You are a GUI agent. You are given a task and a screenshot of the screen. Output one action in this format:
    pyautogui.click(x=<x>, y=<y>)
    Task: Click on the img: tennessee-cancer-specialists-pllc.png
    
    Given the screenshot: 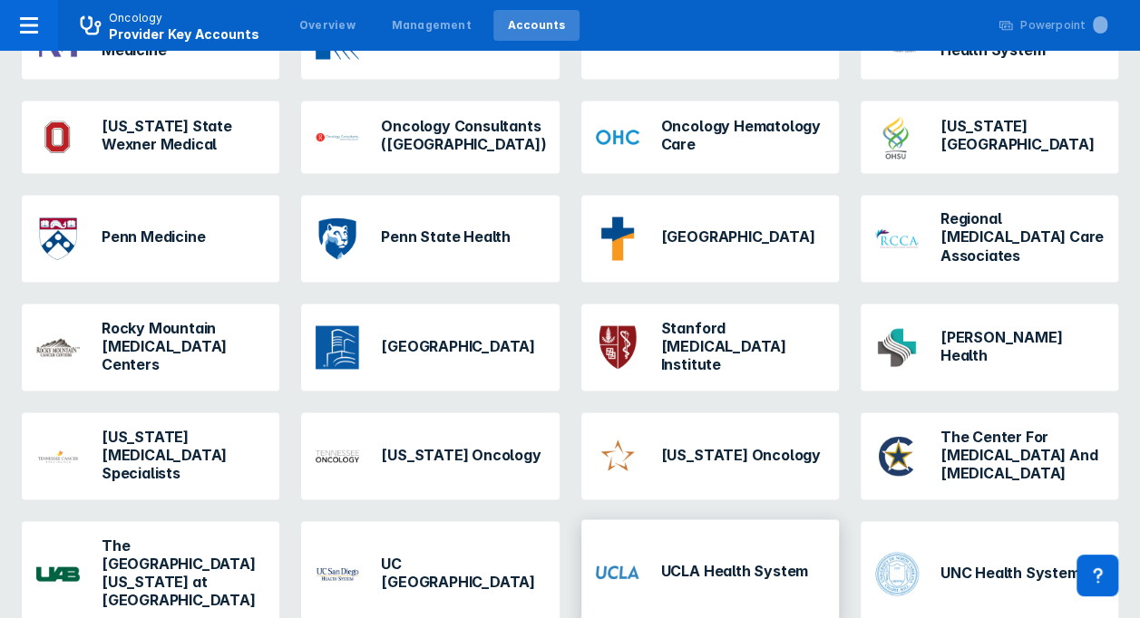 What is the action you would take?
    pyautogui.click(x=58, y=456)
    